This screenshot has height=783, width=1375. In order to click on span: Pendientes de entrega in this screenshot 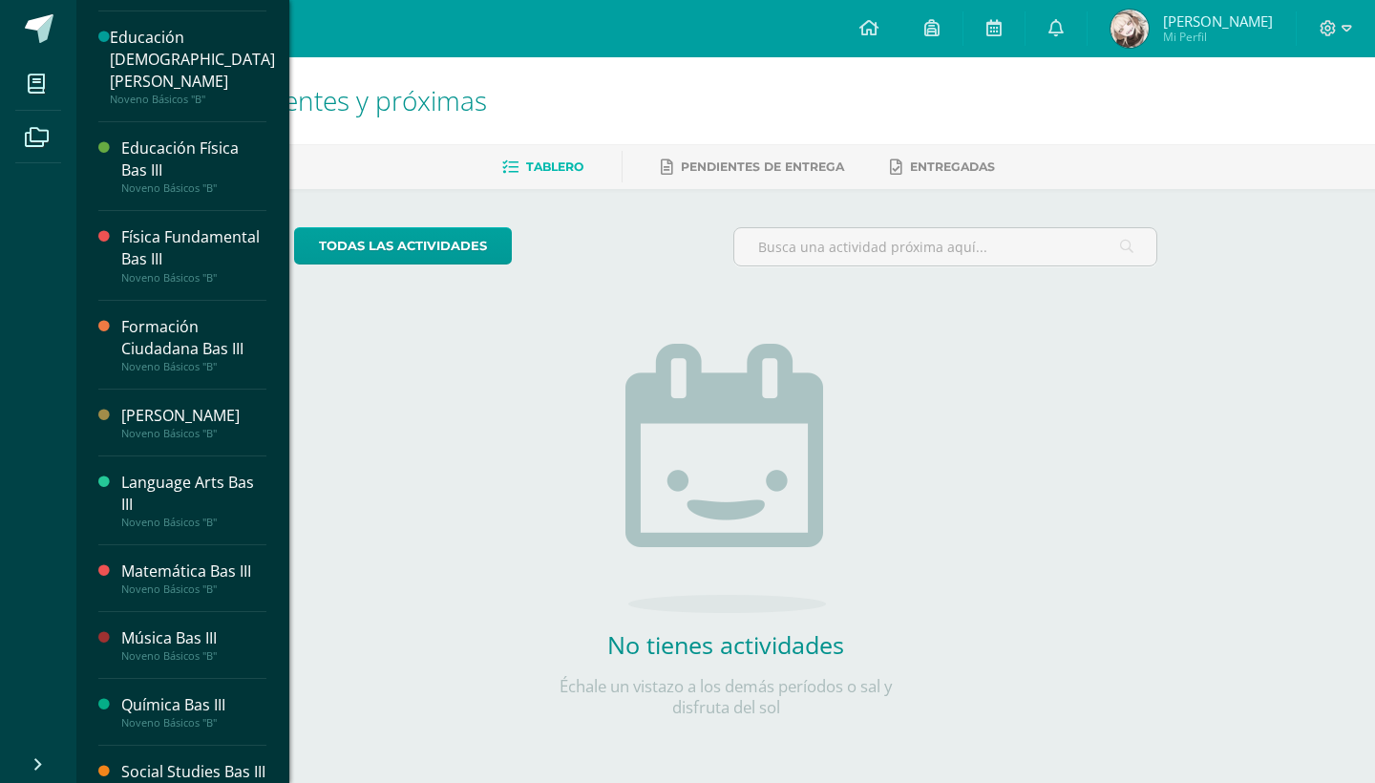, I will do `click(762, 166)`.